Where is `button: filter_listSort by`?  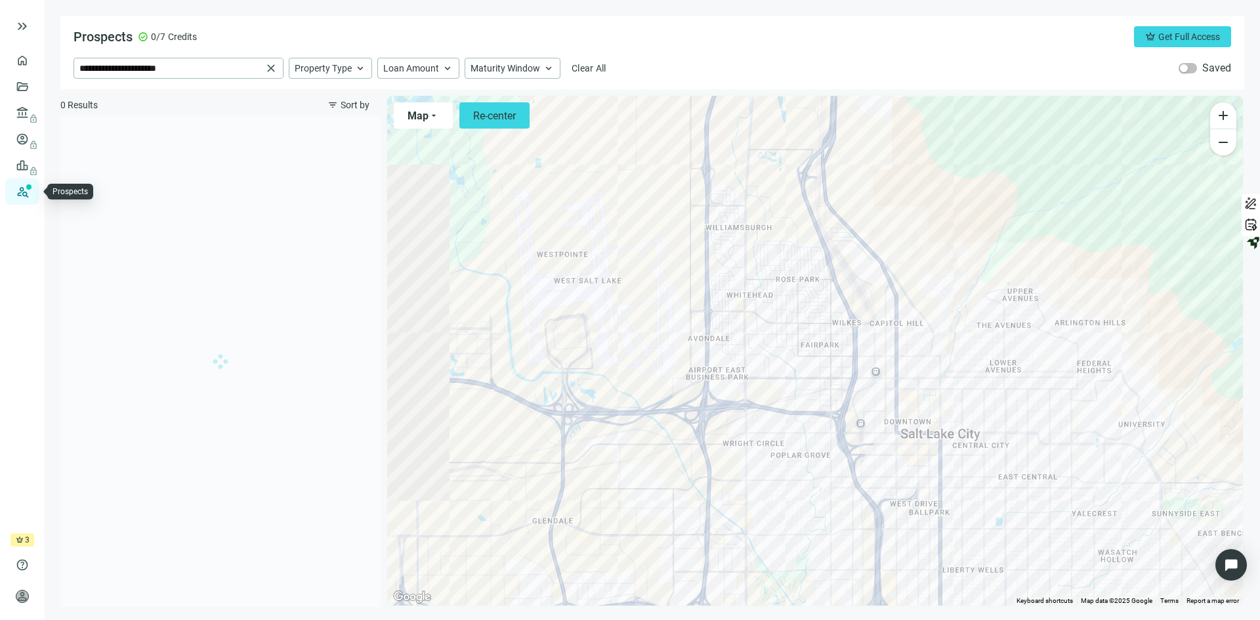 button: filter_listSort by is located at coordinates (348, 105).